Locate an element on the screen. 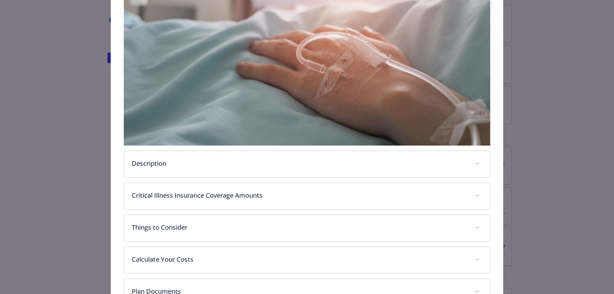 The width and height of the screenshot is (614, 294). p: Things to Consider is located at coordinates (299, 227).